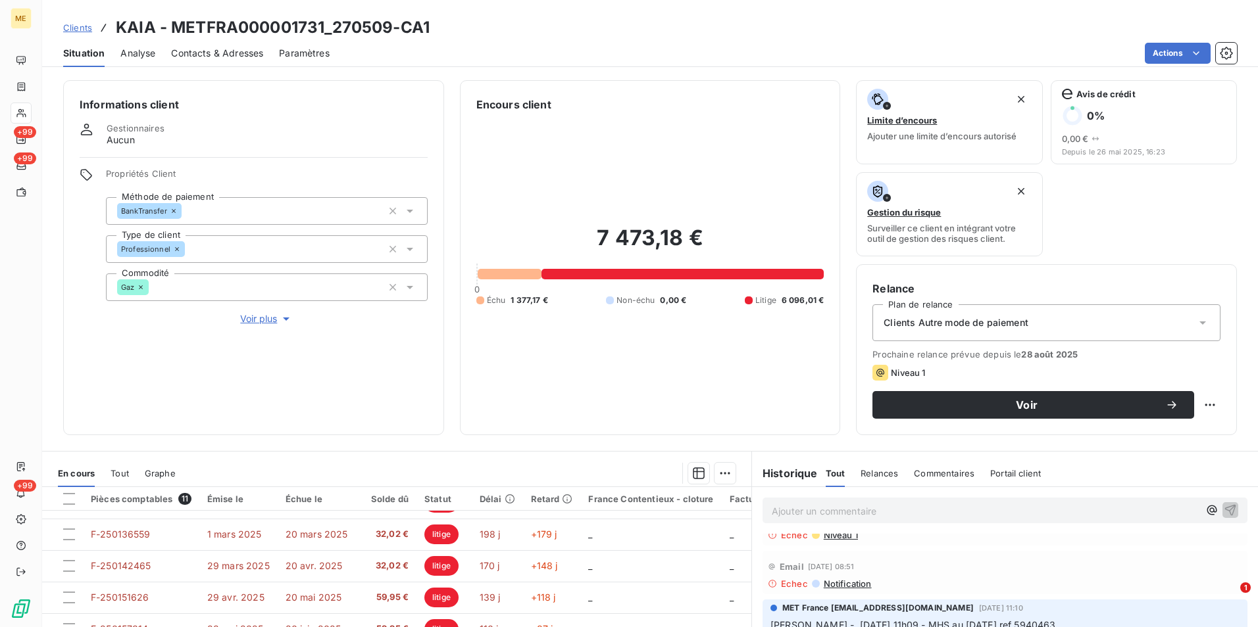  Describe the element at coordinates (1177, 53) in the screenshot. I see `button: Actions` at that location.